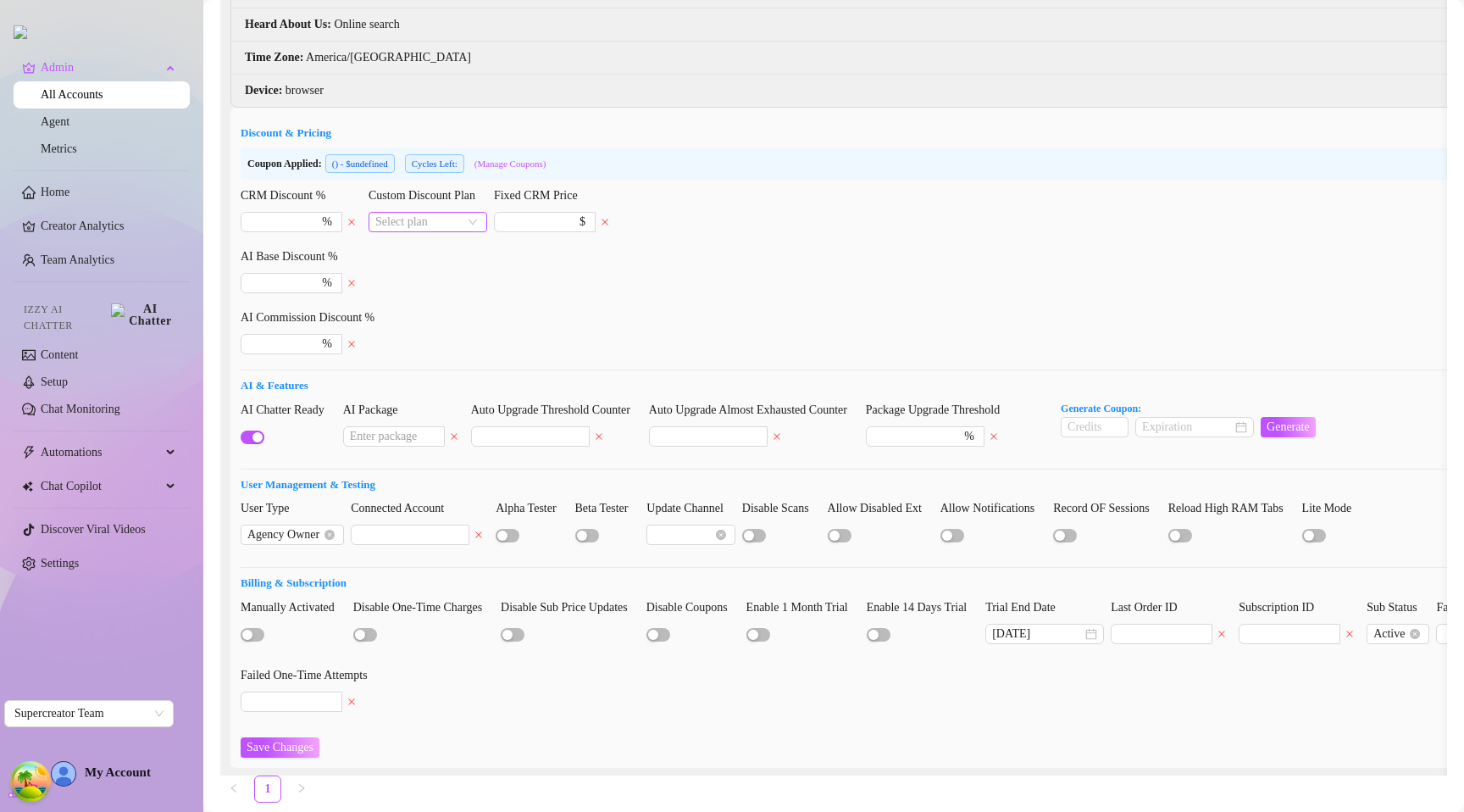  Describe the element at coordinates (952, 536) in the screenshot. I see `button: Allow Notifications` at that location.